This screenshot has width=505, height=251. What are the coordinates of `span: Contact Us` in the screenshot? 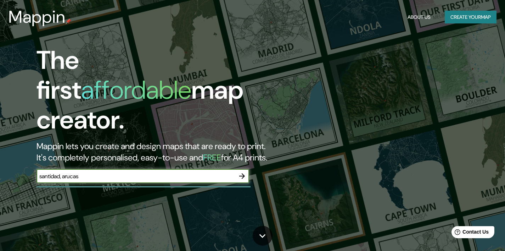 It's located at (34, 9).